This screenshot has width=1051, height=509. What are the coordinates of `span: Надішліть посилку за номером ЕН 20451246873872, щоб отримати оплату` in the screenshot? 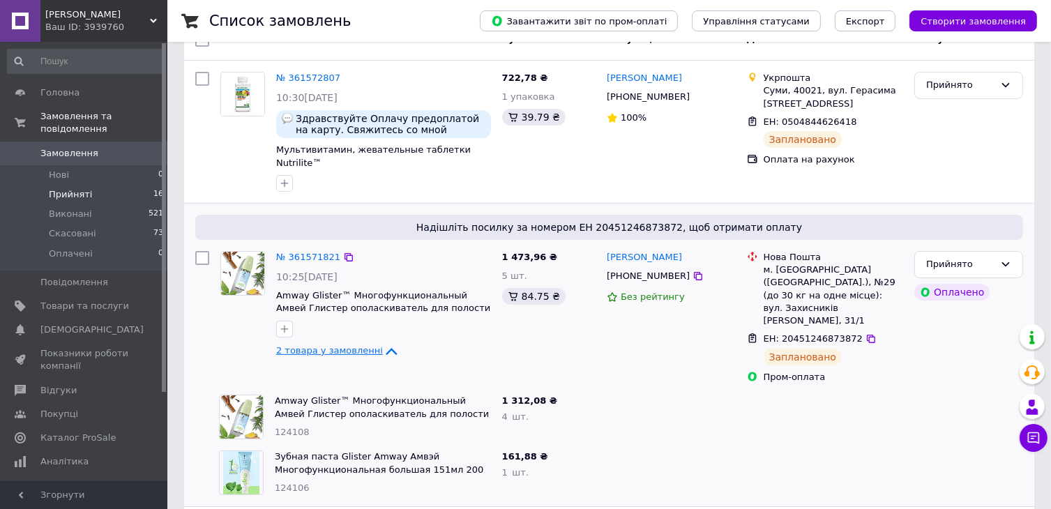 It's located at (609, 227).